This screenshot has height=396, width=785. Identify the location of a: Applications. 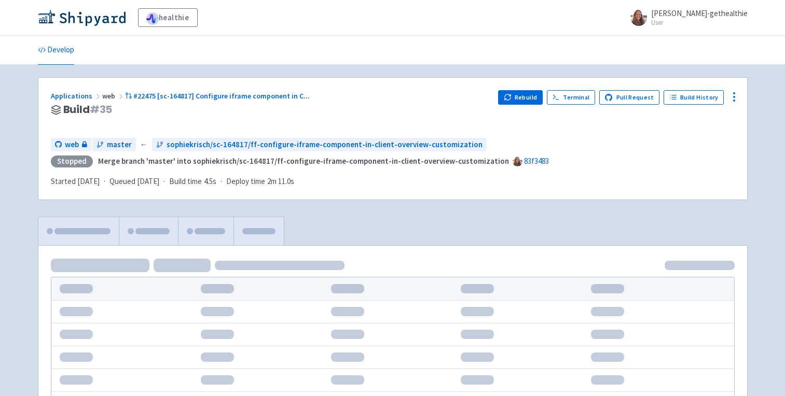
(76, 96).